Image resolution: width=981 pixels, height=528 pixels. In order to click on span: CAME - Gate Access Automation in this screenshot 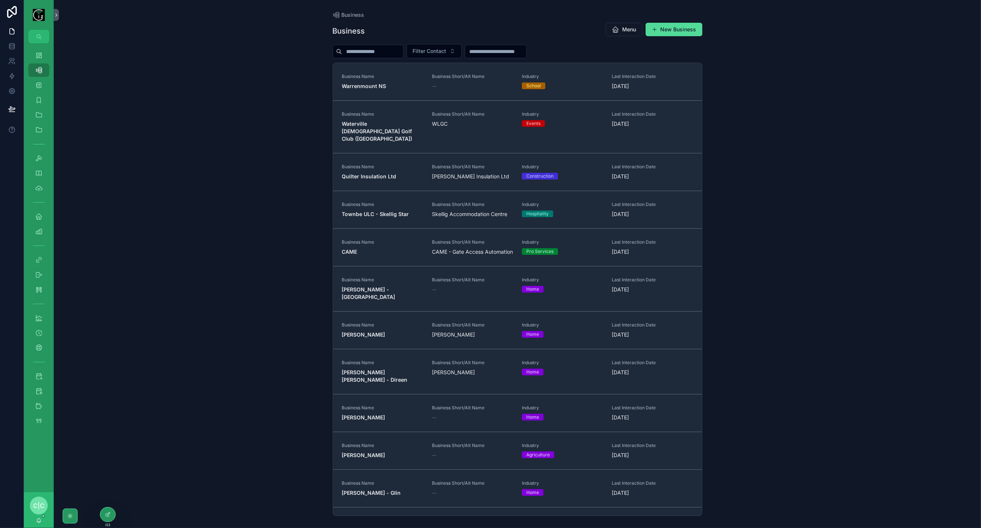, I will do `click(472, 252)`.